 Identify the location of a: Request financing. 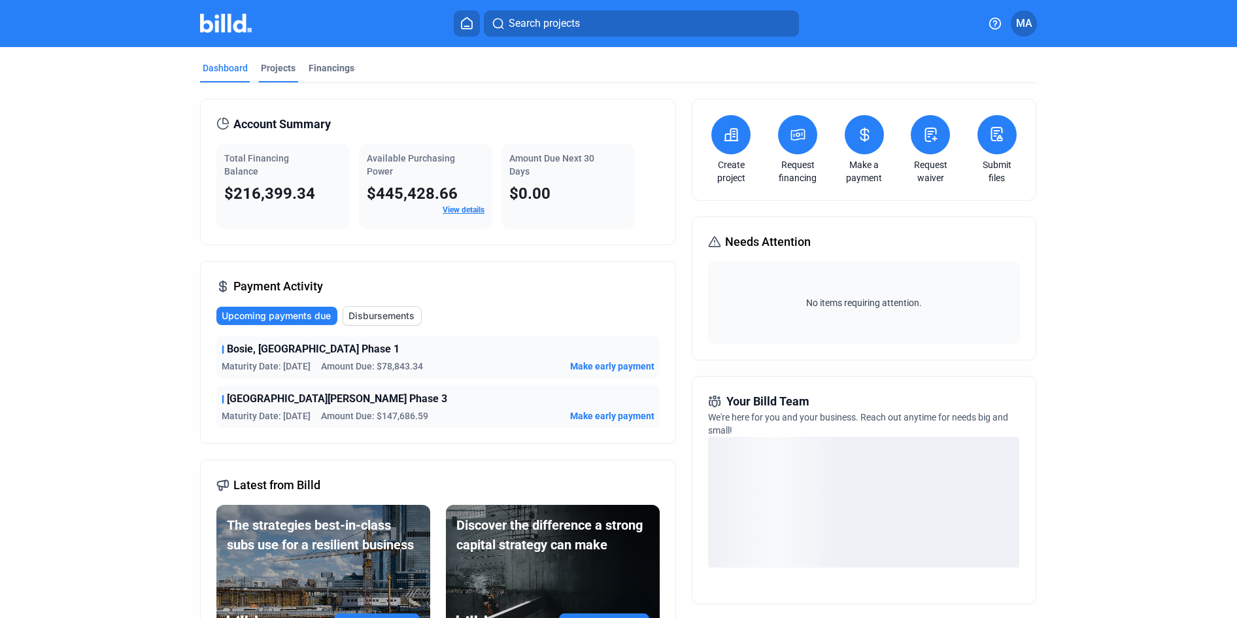
(797, 171).